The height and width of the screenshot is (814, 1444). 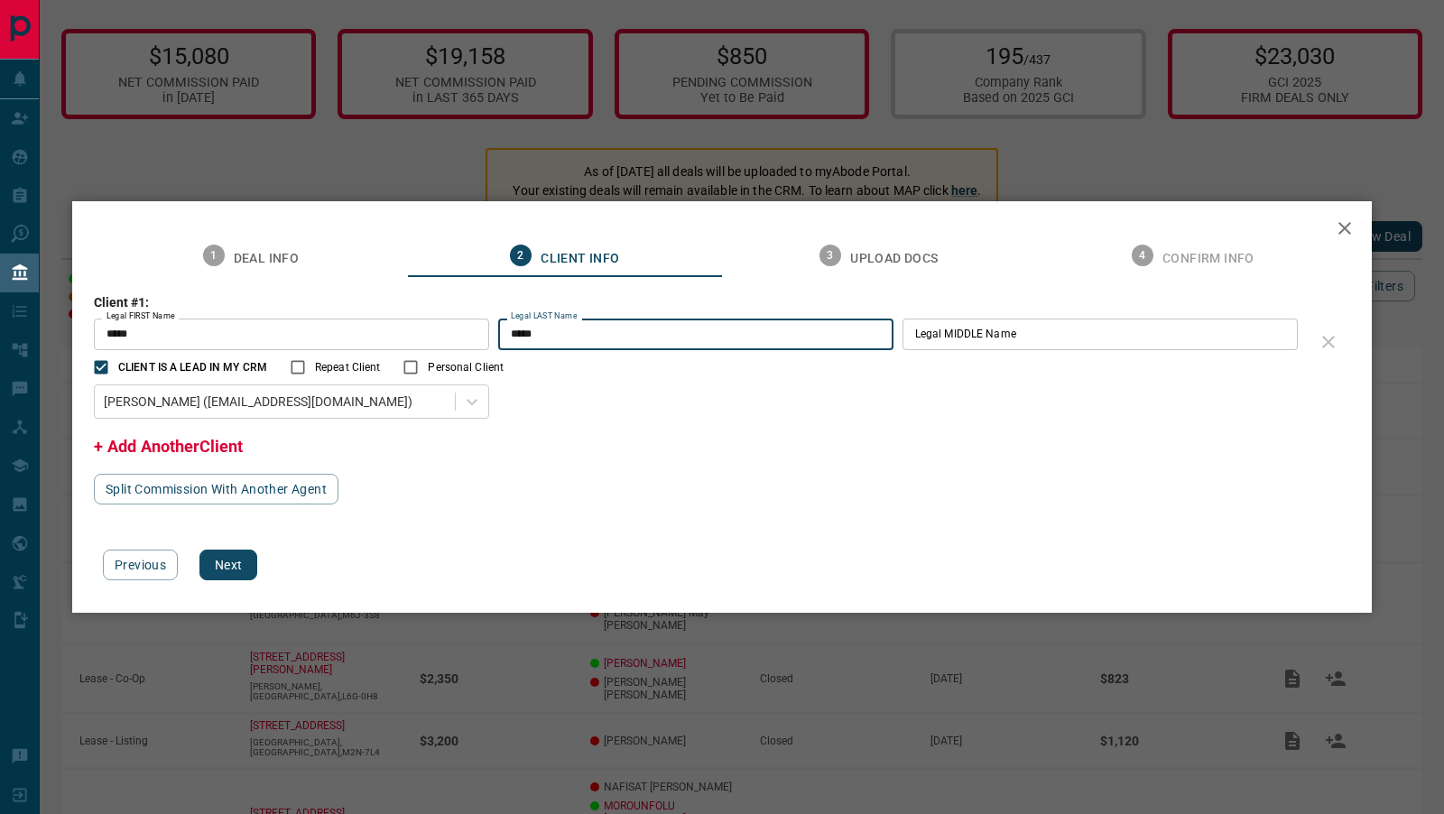 What do you see at coordinates (347, 367) in the screenshot?
I see `span: Repeat Client` at bounding box center [347, 367].